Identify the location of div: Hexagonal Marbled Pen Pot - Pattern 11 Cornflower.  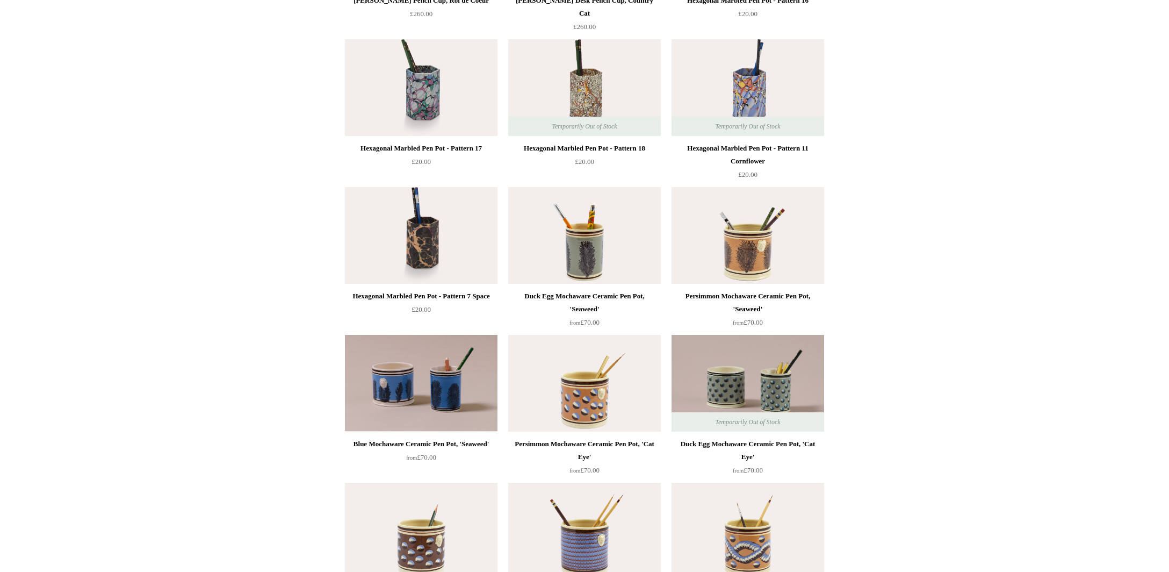
(748, 155).